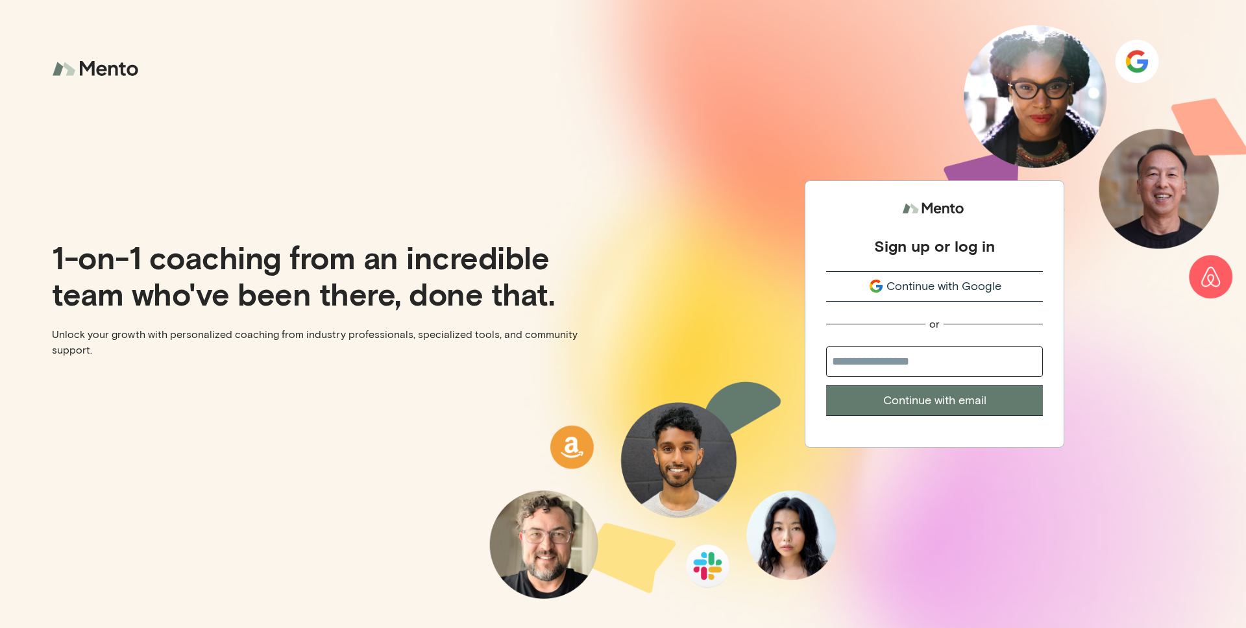 The height and width of the screenshot is (628, 1246). What do you see at coordinates (934, 286) in the screenshot?
I see `button: Continue with Google` at bounding box center [934, 286].